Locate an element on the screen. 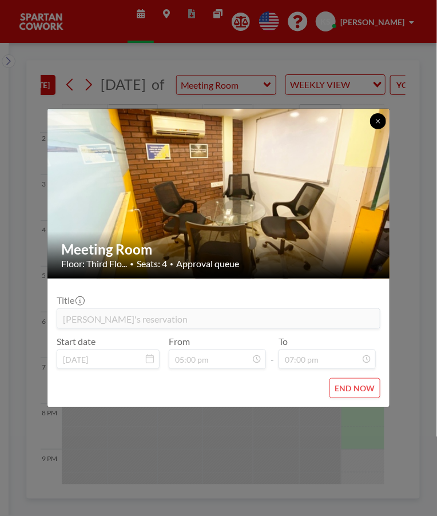  label: Start date is located at coordinates (76, 342).